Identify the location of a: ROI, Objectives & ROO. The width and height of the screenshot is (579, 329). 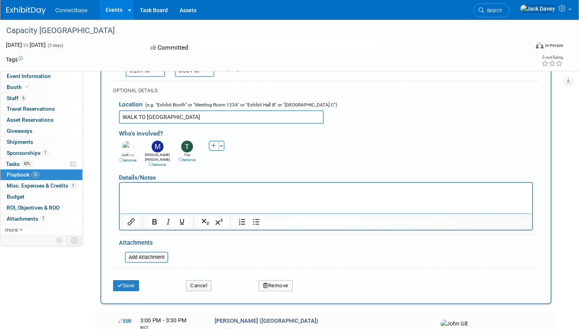
(41, 208).